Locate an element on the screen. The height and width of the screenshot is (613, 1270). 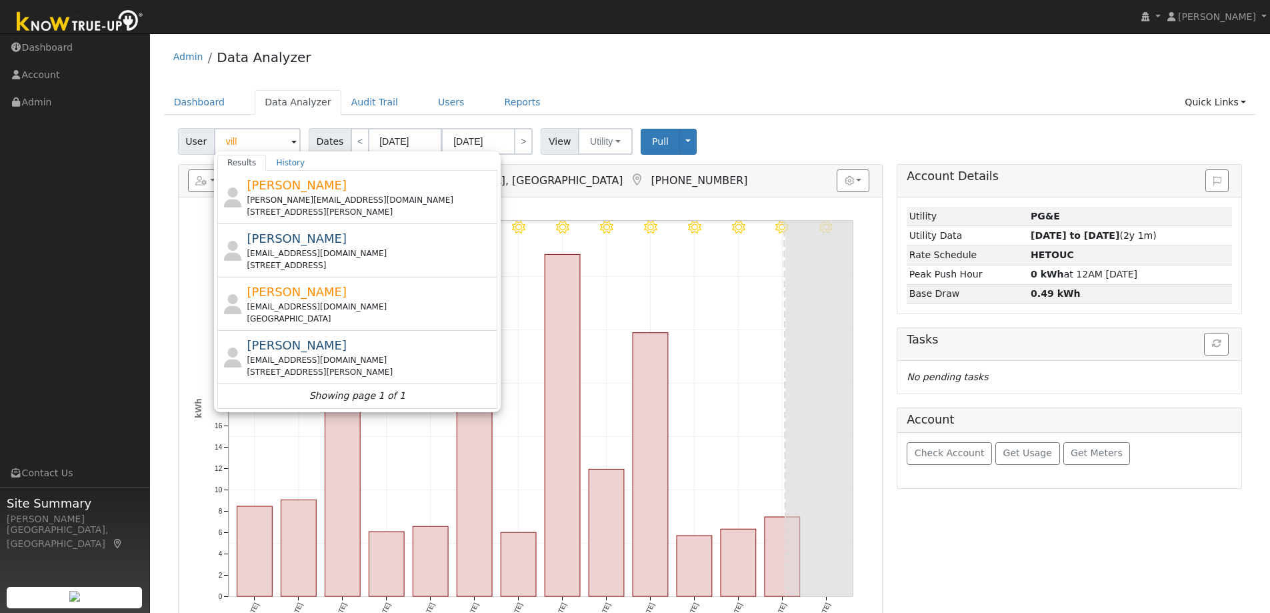
text: 6 is located at coordinates (220, 532).